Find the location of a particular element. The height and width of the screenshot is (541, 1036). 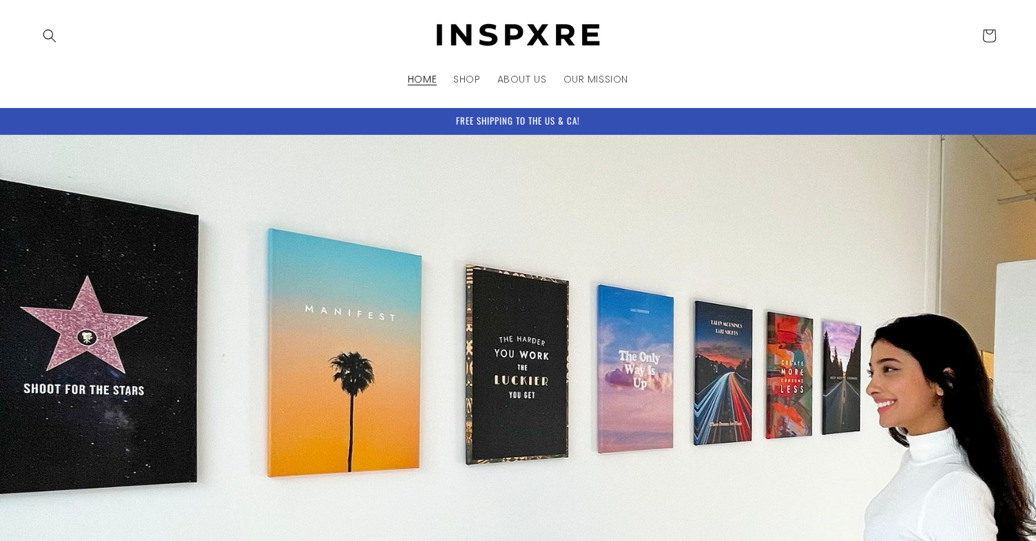

img: INSPXRE is located at coordinates (518, 36).